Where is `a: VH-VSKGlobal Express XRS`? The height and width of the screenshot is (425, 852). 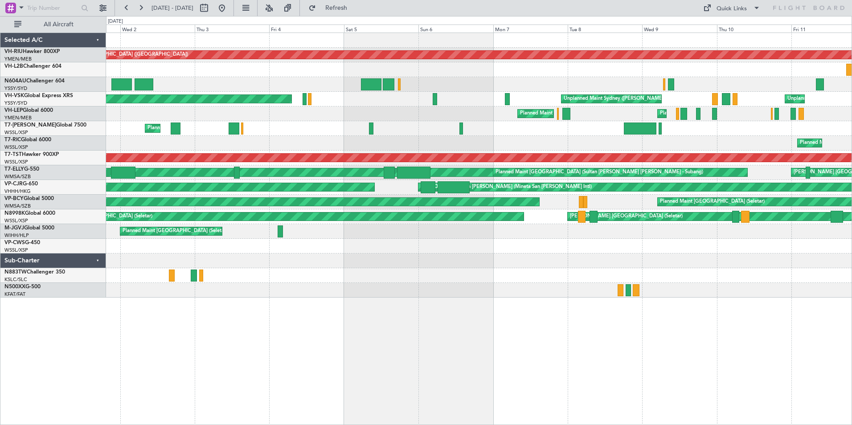
a: VH-VSKGlobal Express XRS is located at coordinates (39, 96).